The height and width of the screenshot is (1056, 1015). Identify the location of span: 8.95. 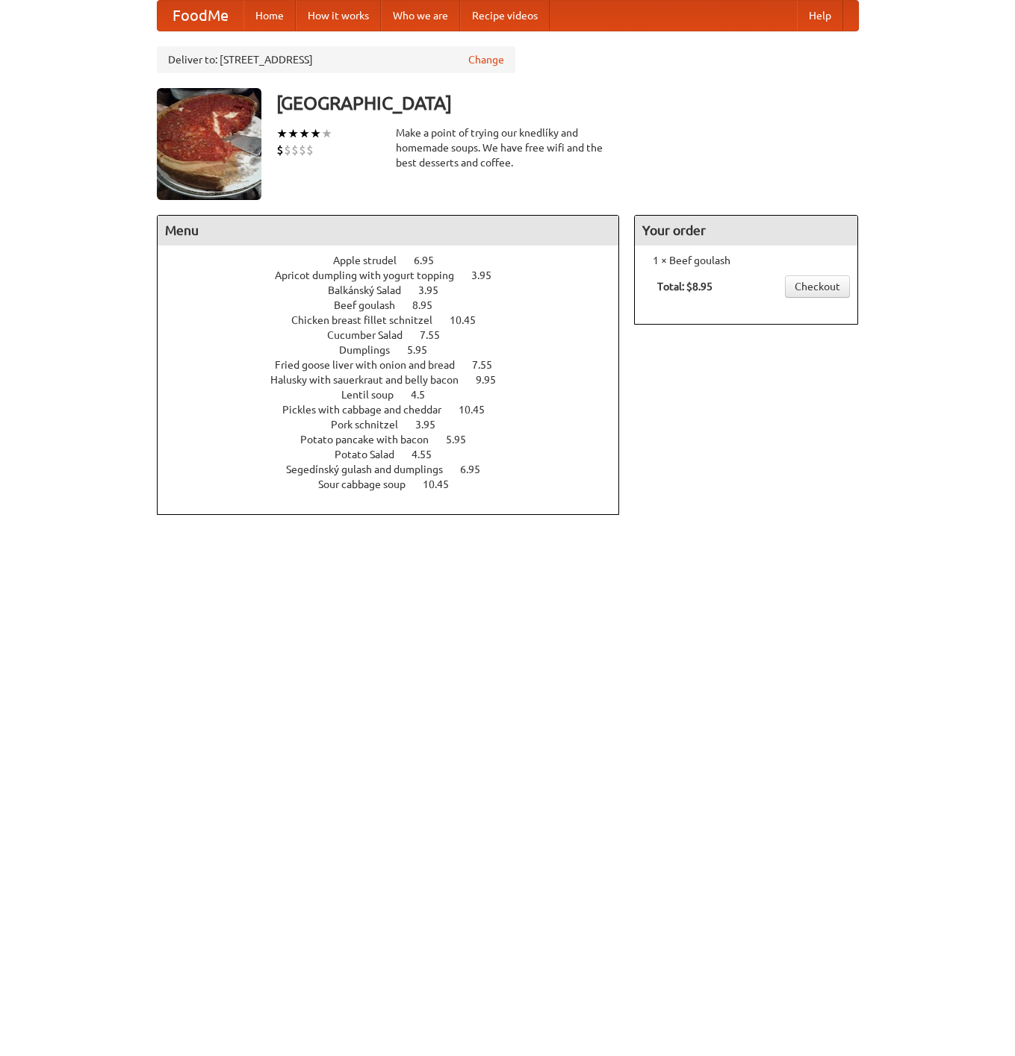
(429, 305).